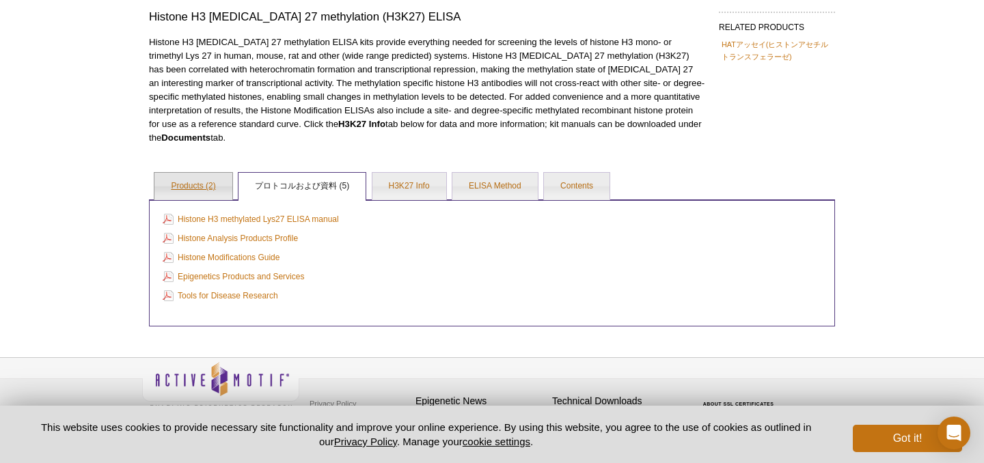 The height and width of the screenshot is (463, 984). What do you see at coordinates (740, 397) in the screenshot?
I see `table: Click to Verify - This site chose Symantec SSL for secure e-commerce and confidential communicati...` at bounding box center [740, 397].